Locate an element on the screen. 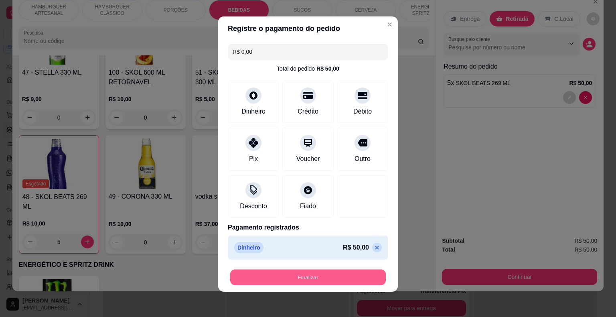 The width and height of the screenshot is (616, 317). div: Pix is located at coordinates (253, 159).